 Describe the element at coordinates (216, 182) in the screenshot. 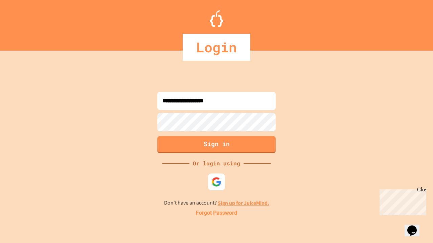

I see `img: google-icon.svg` at that location.